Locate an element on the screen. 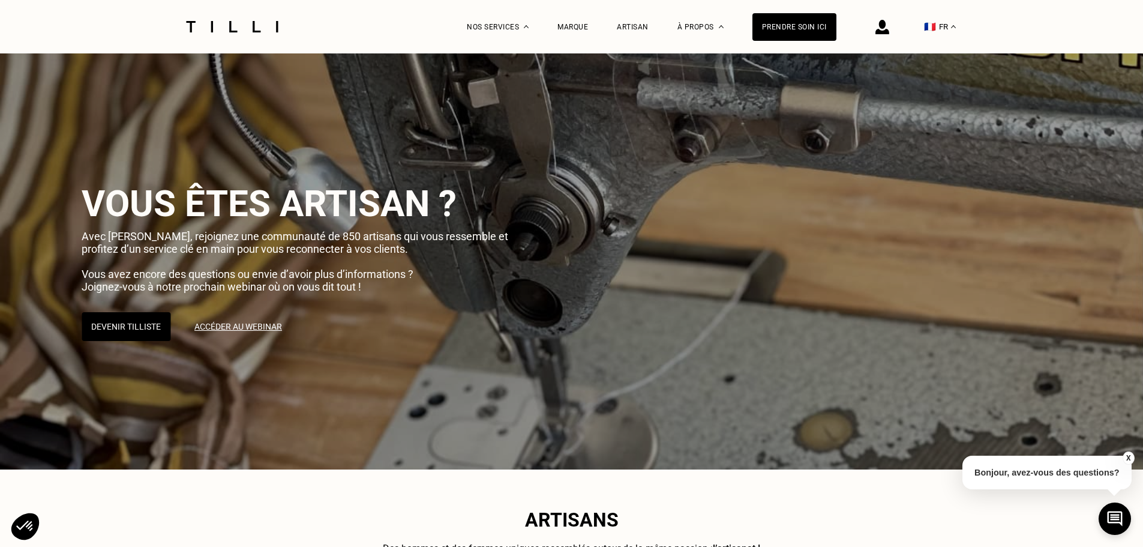 Image resolution: width=1143 pixels, height=547 pixels. img: icône connexion is located at coordinates (882, 27).